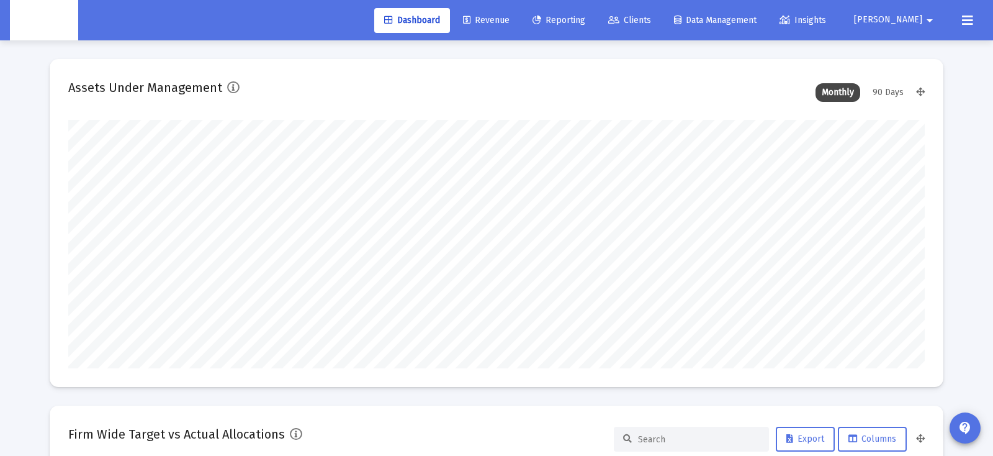 This screenshot has width=993, height=456. Describe the element at coordinates (805, 439) in the screenshot. I see `button: Export` at that location.